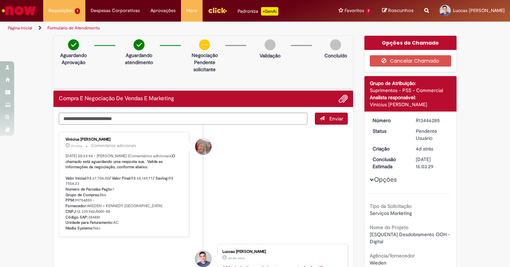  I want to click on span: Enviar, so click(336, 119).